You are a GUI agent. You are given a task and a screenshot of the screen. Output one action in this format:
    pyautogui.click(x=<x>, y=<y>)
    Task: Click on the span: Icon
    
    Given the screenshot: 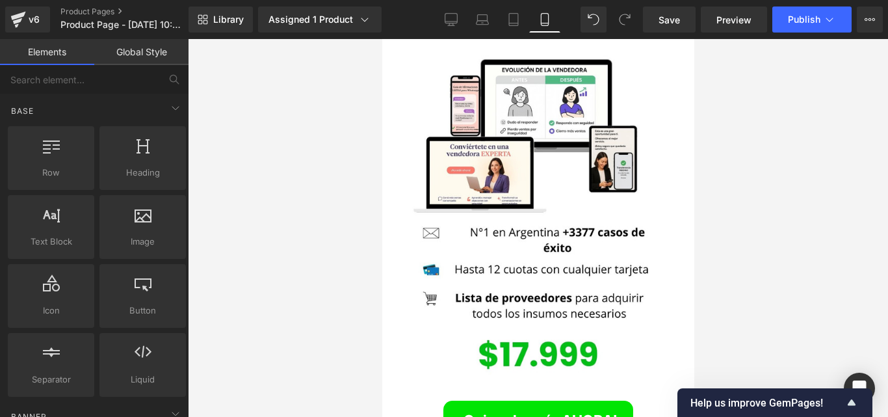 What is the action you would take?
    pyautogui.click(x=51, y=310)
    